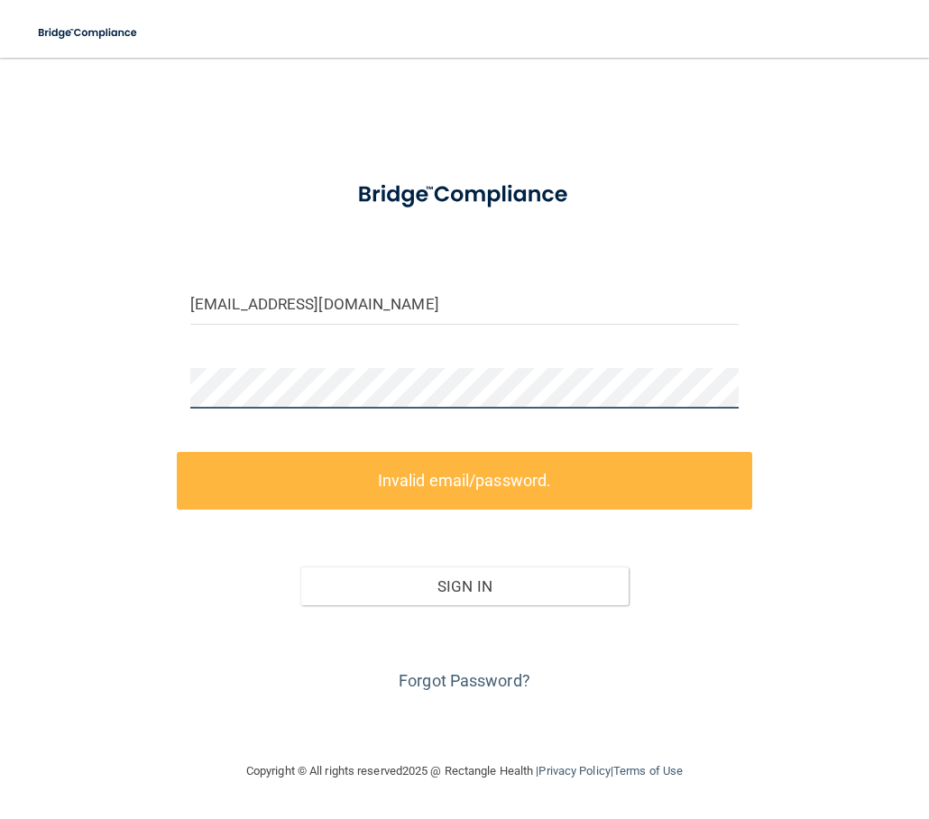 This screenshot has height=819, width=929. Describe the element at coordinates (574, 770) in the screenshot. I see `a: Privacy Policy` at that location.